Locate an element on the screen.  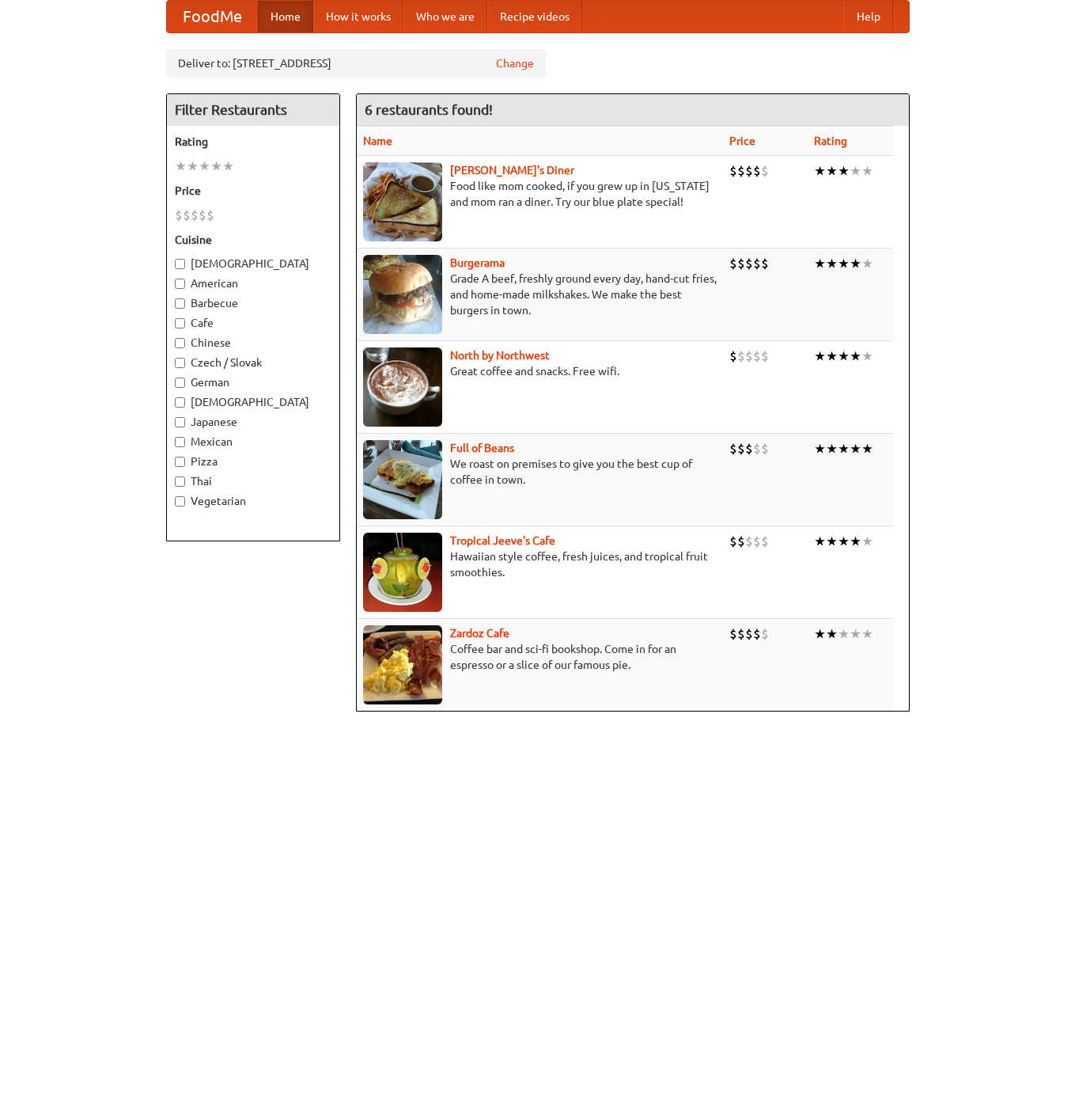
b: Zardoz Cafe is located at coordinates (480, 633).